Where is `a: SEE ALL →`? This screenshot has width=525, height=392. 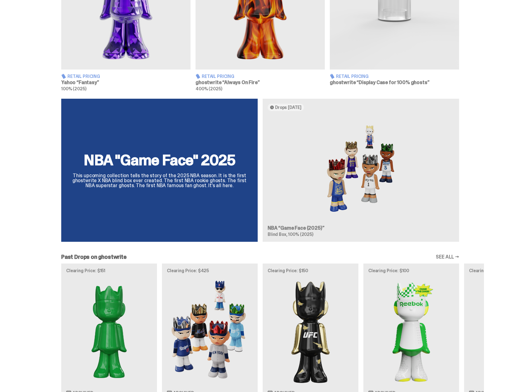 a: SEE ALL → is located at coordinates (447, 257).